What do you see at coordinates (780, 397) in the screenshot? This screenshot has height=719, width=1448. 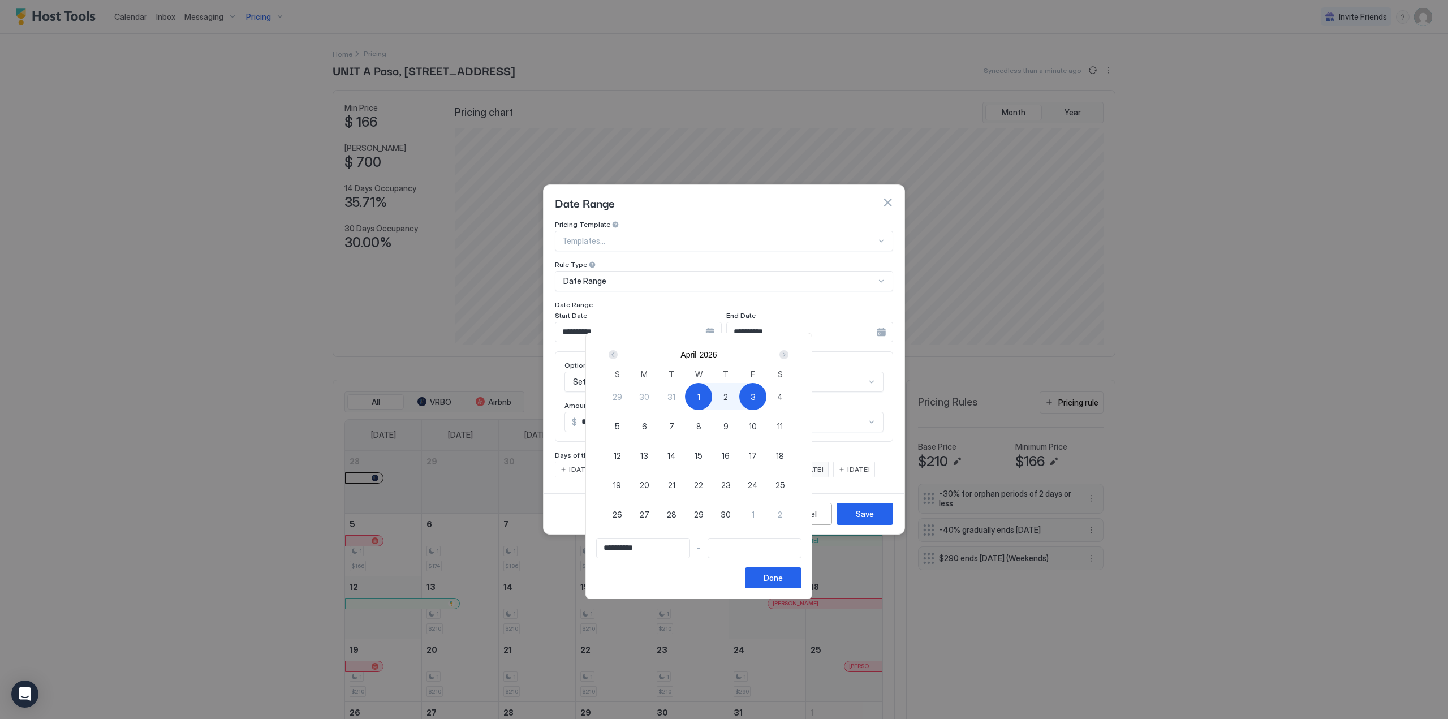 I see `span: 4` at bounding box center [780, 397].